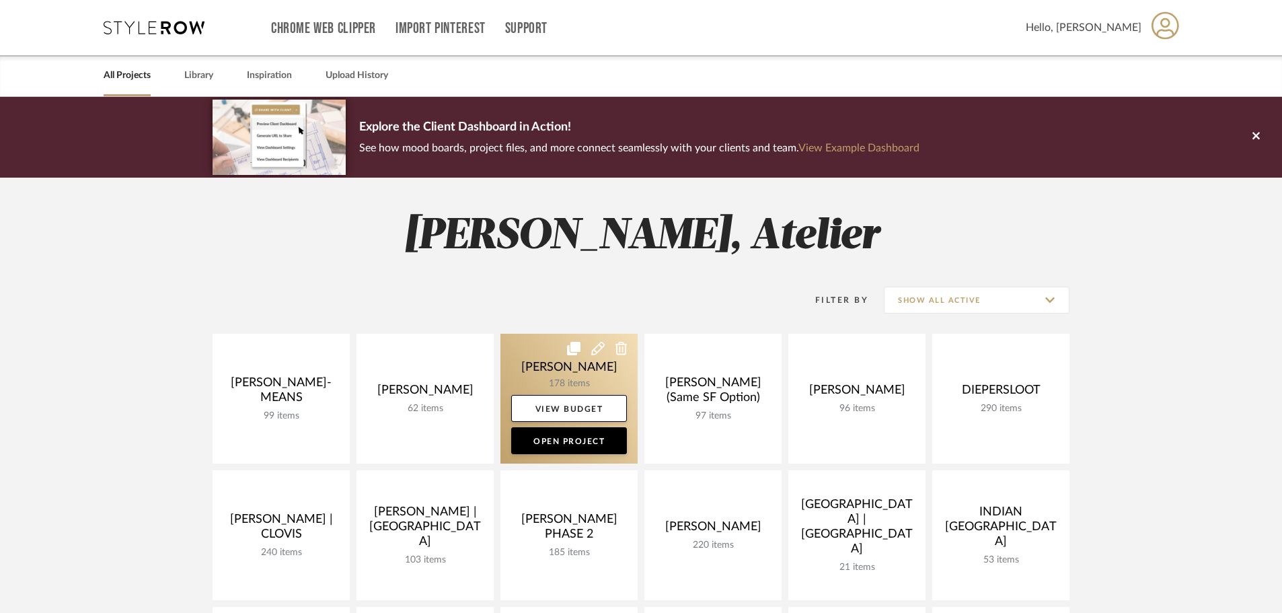 The image size is (1282, 613). Describe the element at coordinates (425, 560) in the screenshot. I see `div: 103 items` at that location.